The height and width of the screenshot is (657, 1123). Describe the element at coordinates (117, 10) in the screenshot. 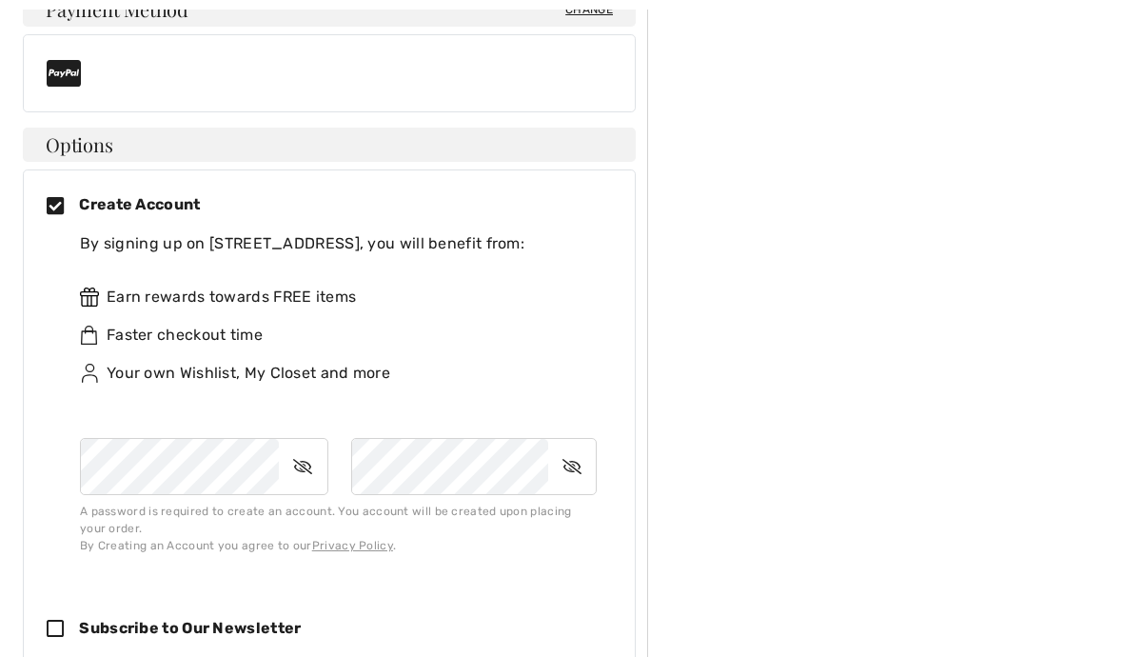

I see `span: Payment Method` at that location.